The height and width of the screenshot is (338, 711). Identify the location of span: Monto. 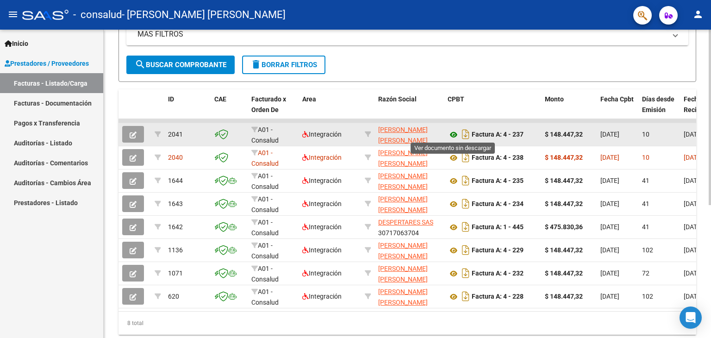
(554, 99).